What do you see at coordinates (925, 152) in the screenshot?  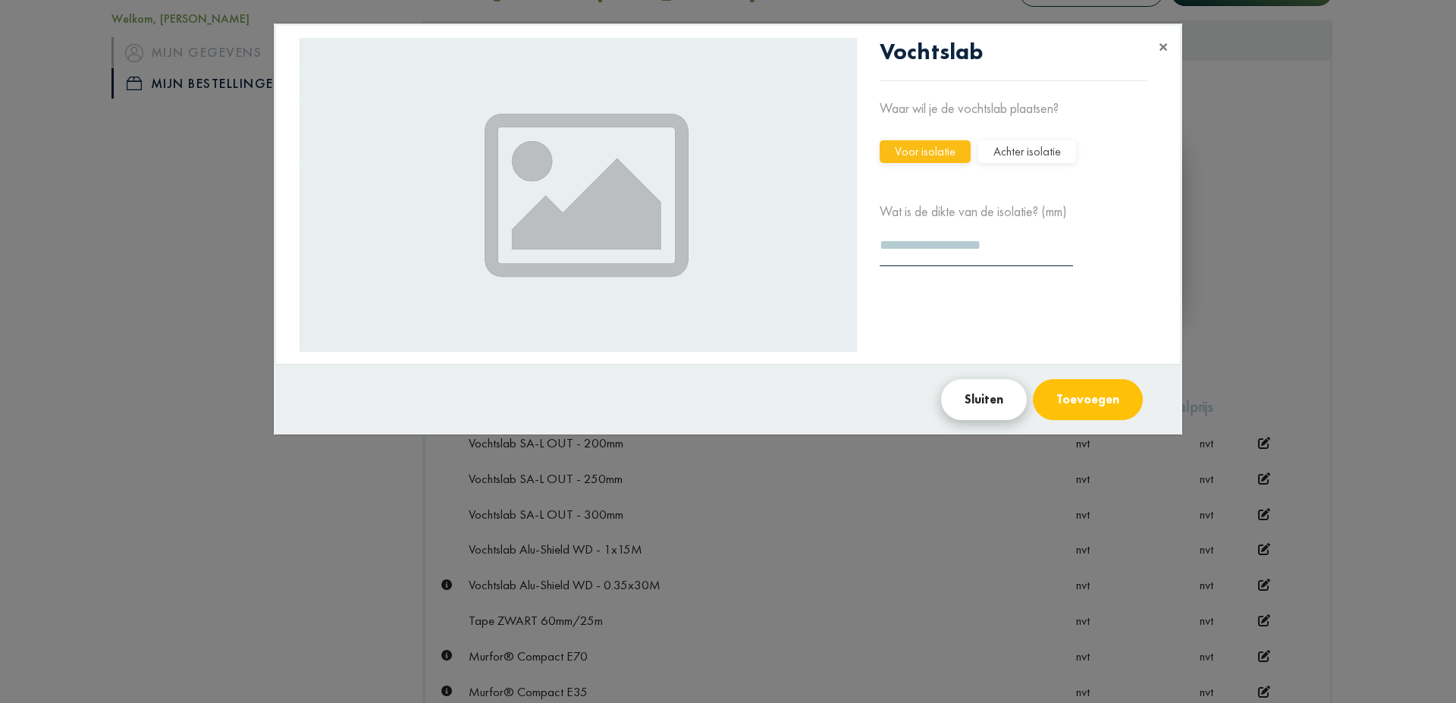 I see `button: Voor isolatie` at bounding box center [925, 152].